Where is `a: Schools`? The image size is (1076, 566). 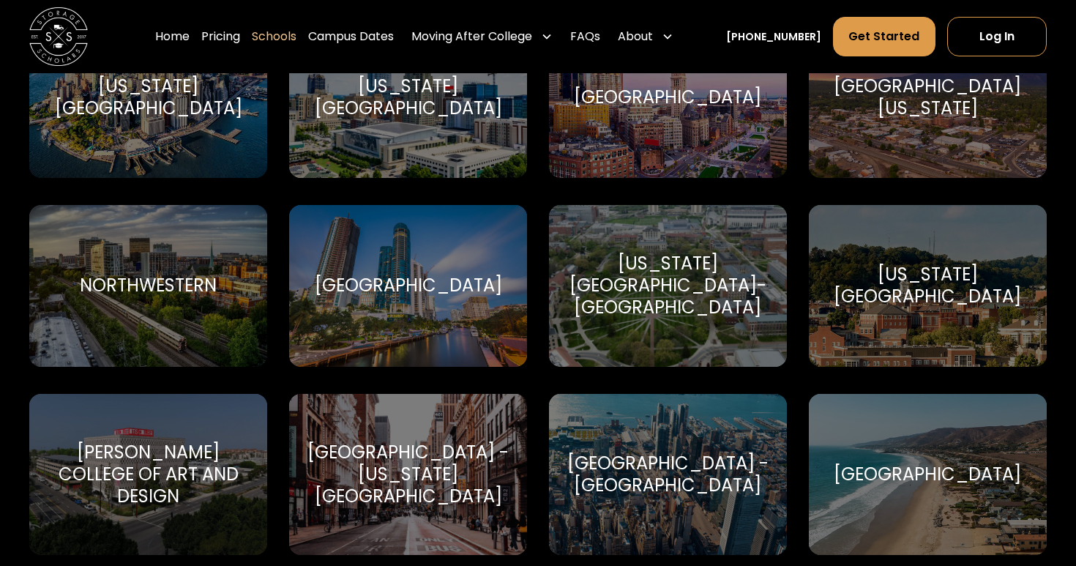
a: Schools is located at coordinates (274, 37).